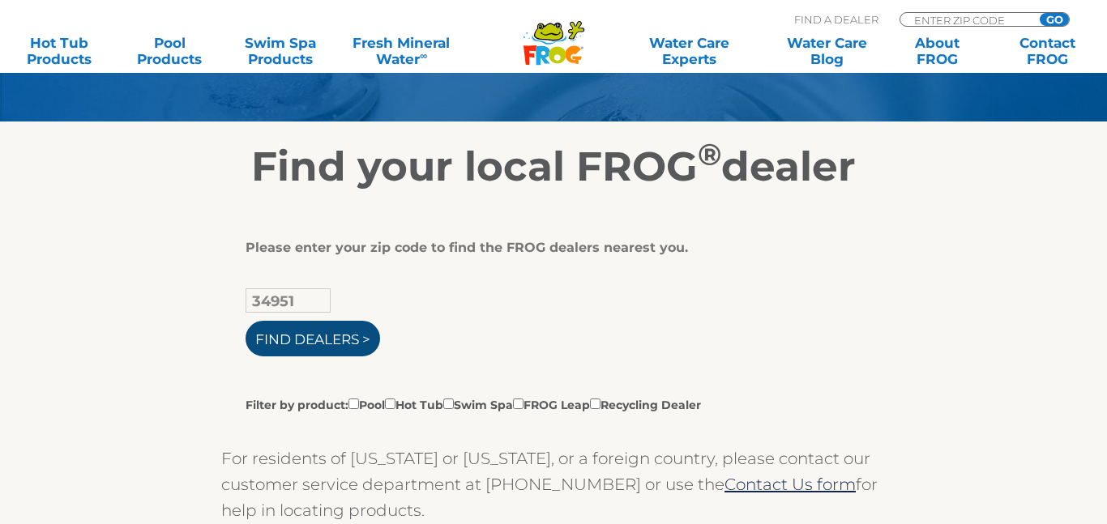 The height and width of the screenshot is (524, 1107). Describe the element at coordinates (280, 51) in the screenshot. I see `a: Swim SpaProducts` at that location.